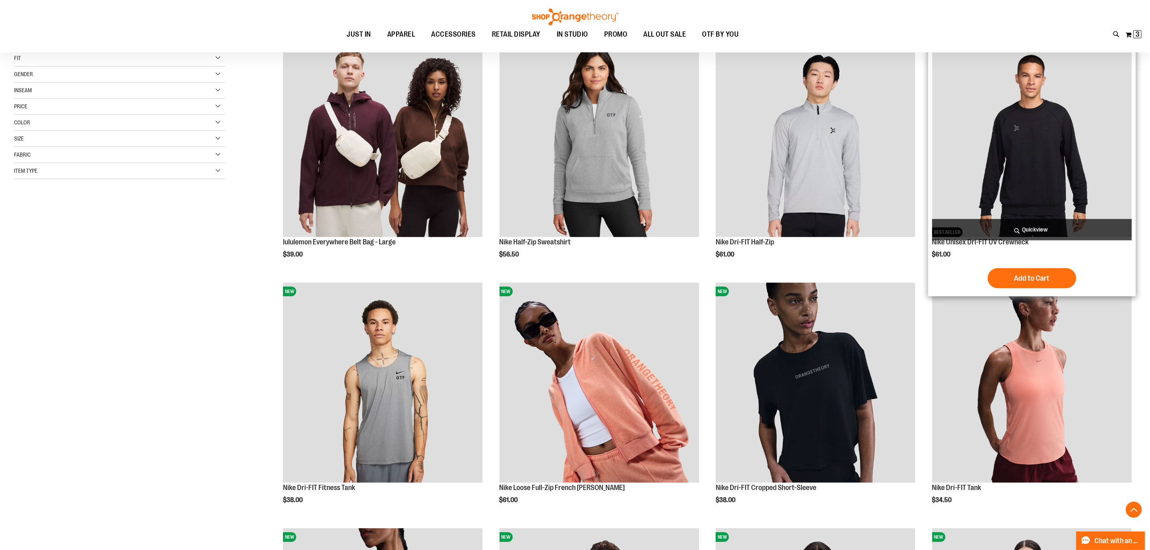  Describe the element at coordinates (1032, 382) in the screenshot. I see `img: Nike Dri-FIT Tank` at that location.